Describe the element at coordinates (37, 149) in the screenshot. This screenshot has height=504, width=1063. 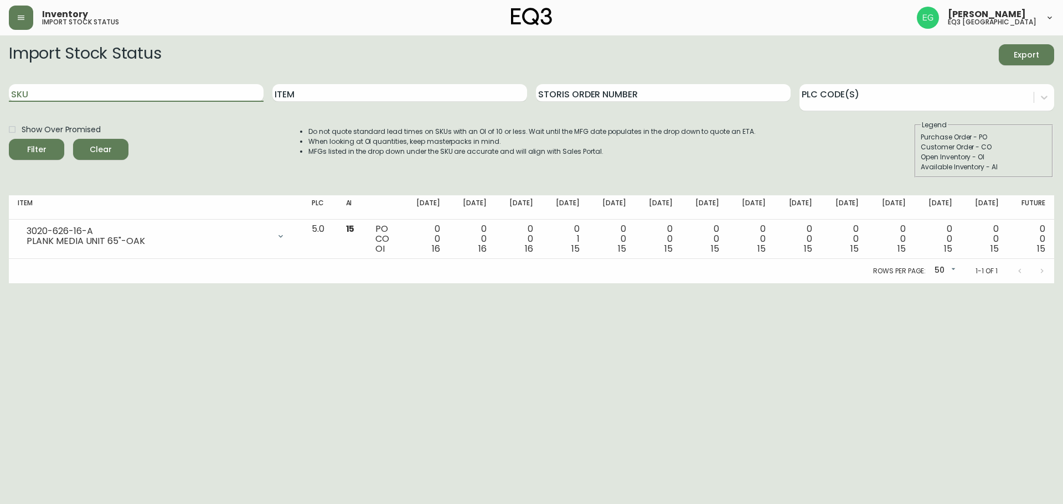
I see `button: Filter` at that location.